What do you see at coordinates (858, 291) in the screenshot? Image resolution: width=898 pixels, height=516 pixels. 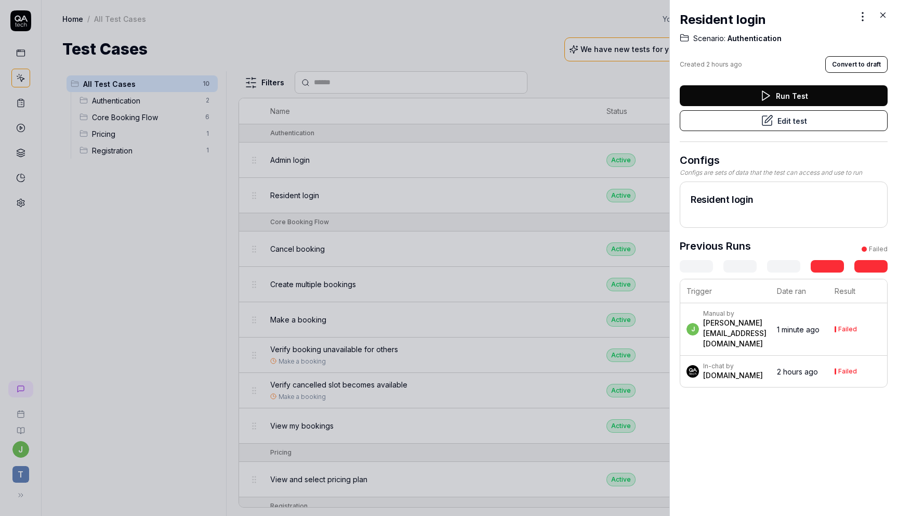 I see `th: Result` at bounding box center [858, 291].